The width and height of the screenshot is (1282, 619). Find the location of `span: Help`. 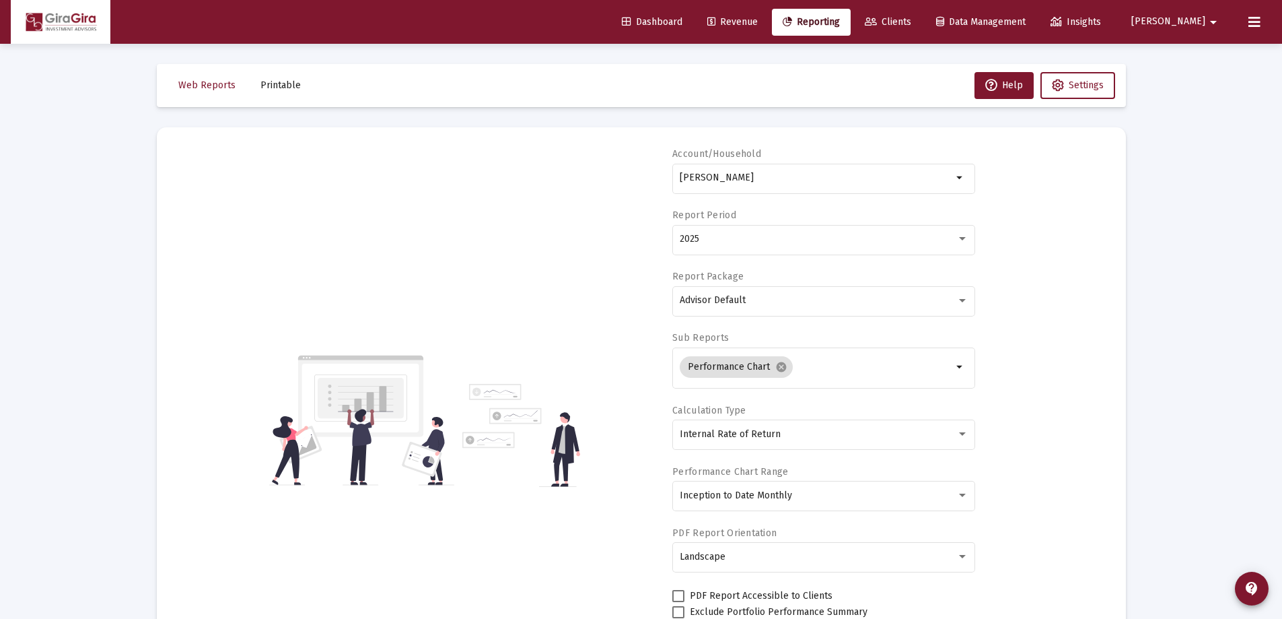

span: Help is located at coordinates (1004, 85).